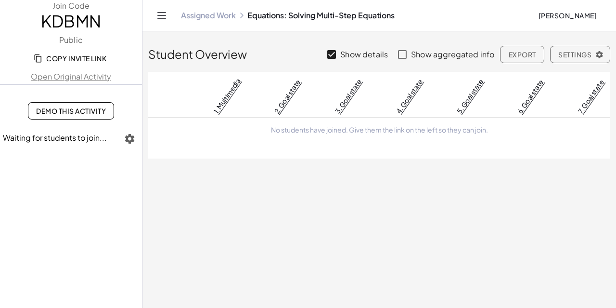  I want to click on div: Student Overview, so click(379, 49).